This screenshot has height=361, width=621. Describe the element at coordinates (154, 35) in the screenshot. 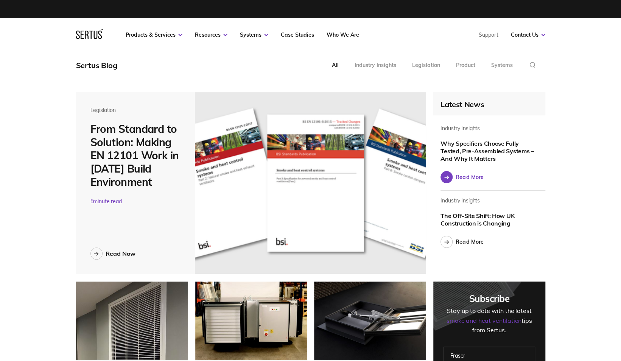

I see `a: Products & Services` at that location.